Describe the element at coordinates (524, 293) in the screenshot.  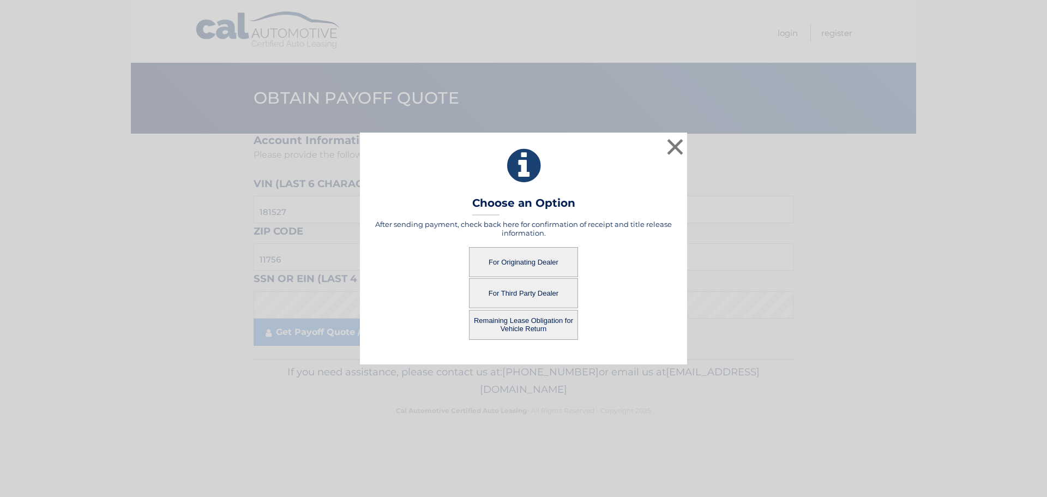
I see `button: For Third Party Dealer` at that location.